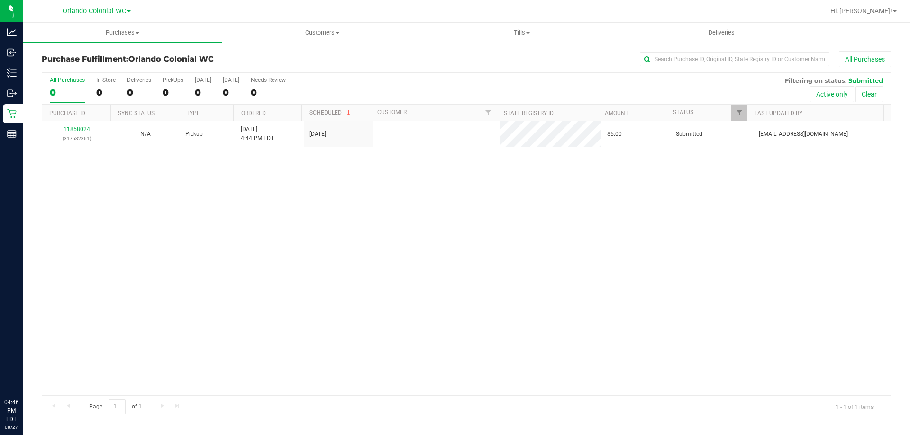  Describe the element at coordinates (76, 138) in the screenshot. I see `p: (317532361)` at that location.